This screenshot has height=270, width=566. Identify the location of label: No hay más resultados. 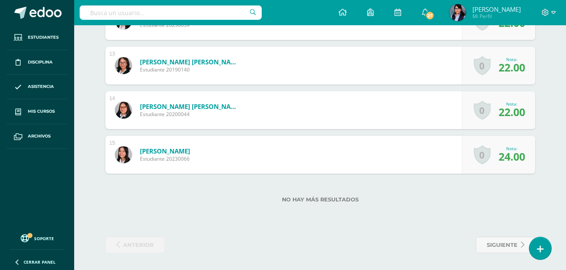
(320, 200).